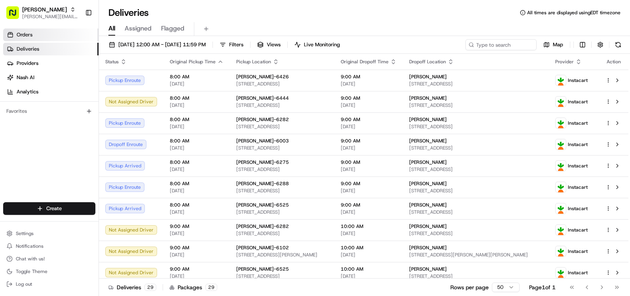 This screenshot has height=296, width=630. What do you see at coordinates (30, 259) in the screenshot?
I see `span: Chat with us!` at bounding box center [30, 259].